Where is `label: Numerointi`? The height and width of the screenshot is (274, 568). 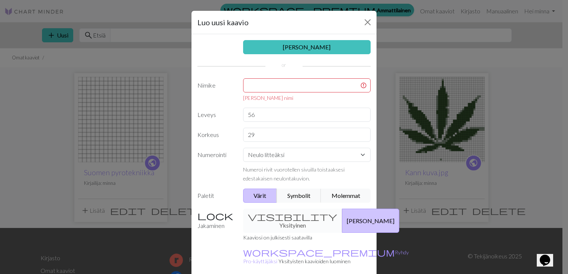 label: Numerointi is located at coordinates (216, 165).